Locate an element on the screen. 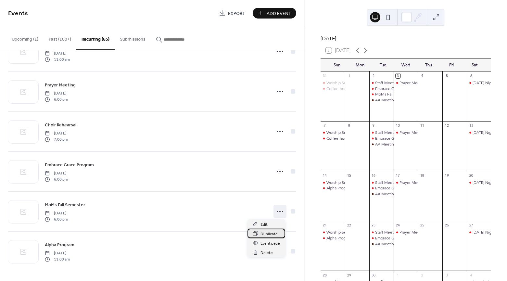 This screenshot has width=507, height=281. div: 18 is located at coordinates (422, 175).